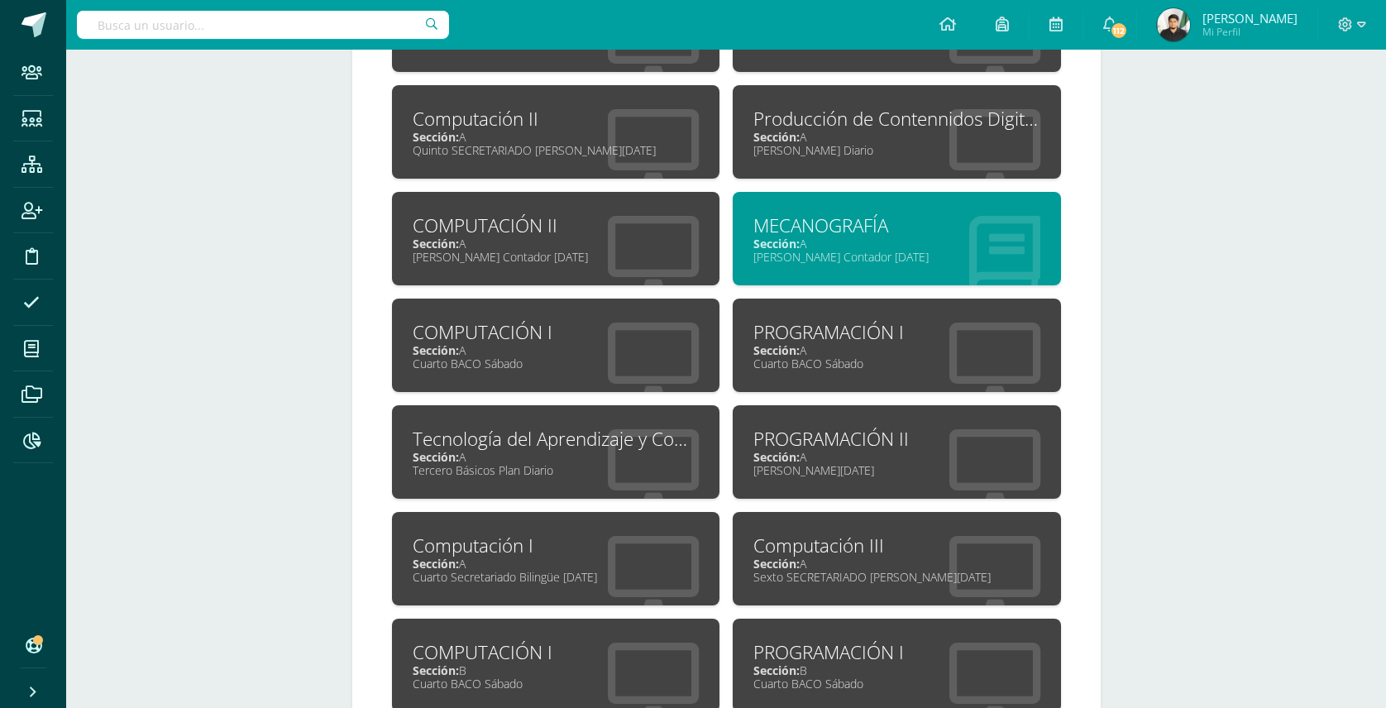  Describe the element at coordinates (897, 118) in the screenshot. I see `div: Producción de Contennidos Digitales` at that location.